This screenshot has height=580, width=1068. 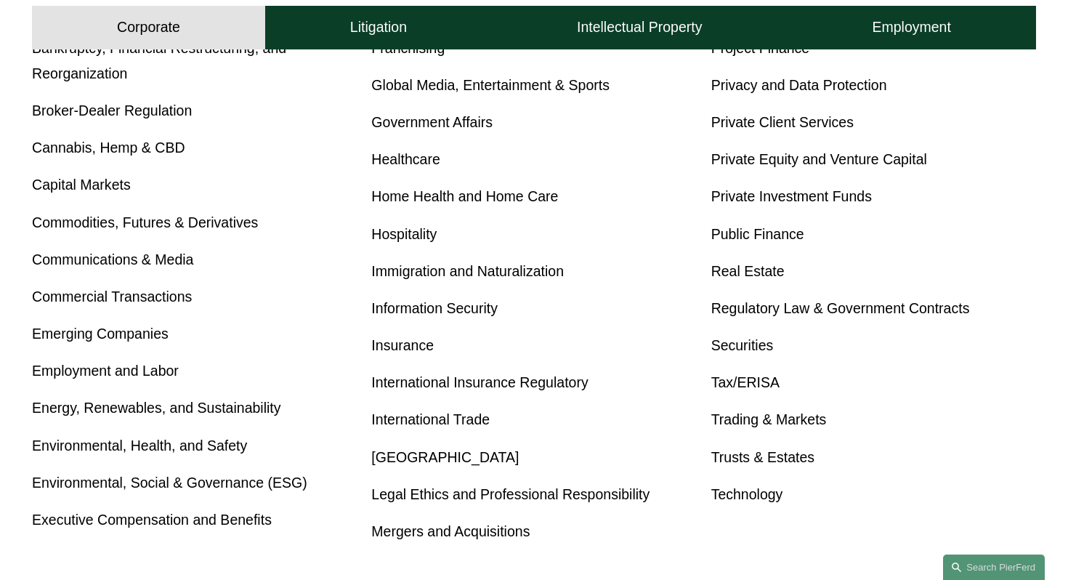 What do you see at coordinates (746, 382) in the screenshot?
I see `a: Tax/ERISA` at bounding box center [746, 382].